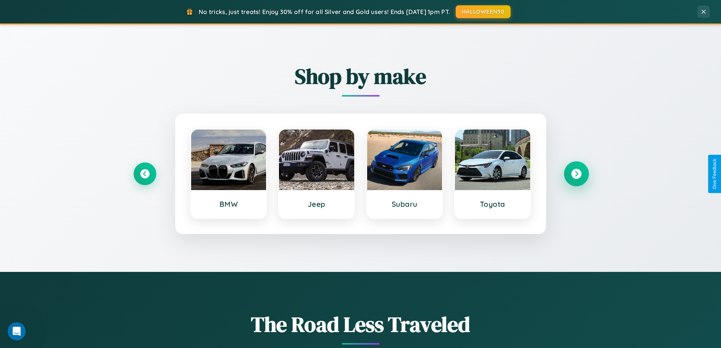 Image resolution: width=721 pixels, height=348 pixels. Describe the element at coordinates (405, 204) in the screenshot. I see `h3: Subaru` at that location.